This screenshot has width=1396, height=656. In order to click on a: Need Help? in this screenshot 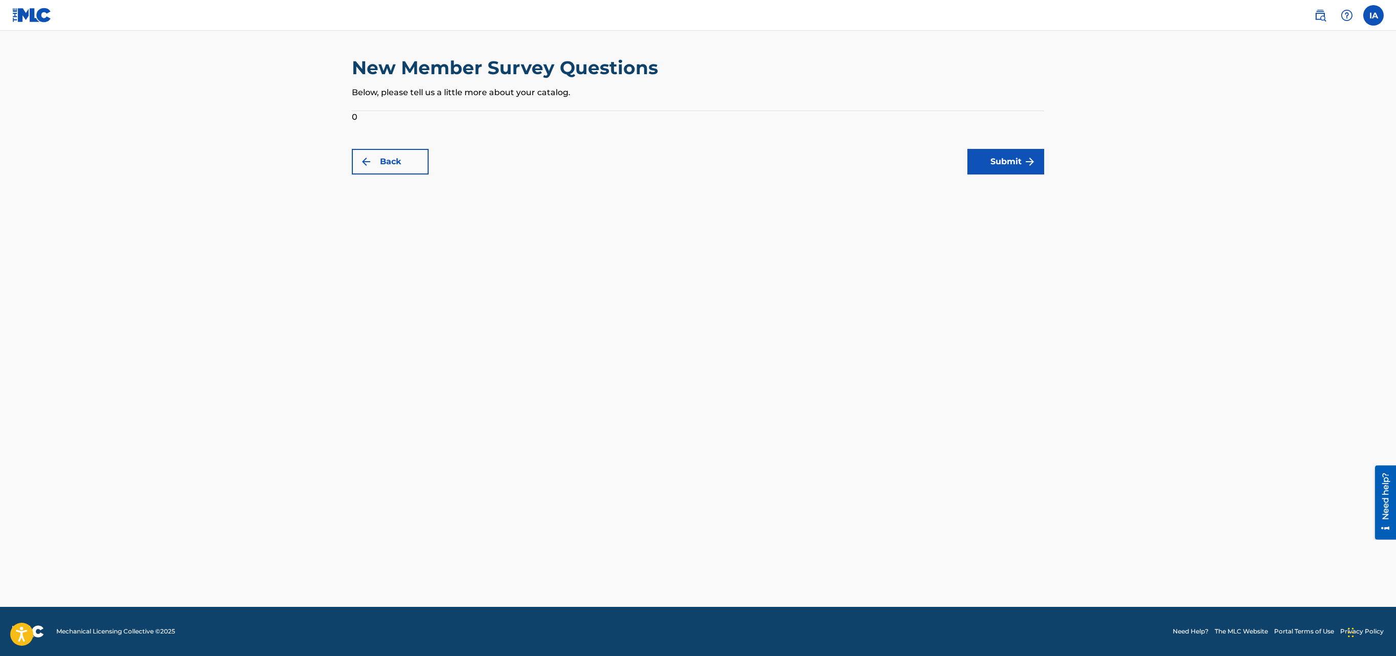, I will do `click(1190, 632)`.